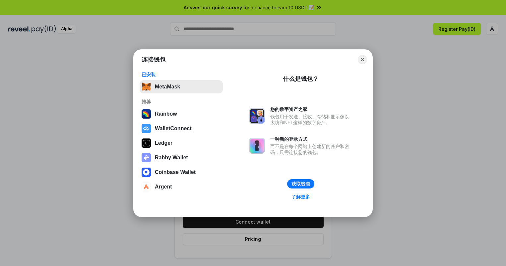  Describe the element at coordinates (163, 143) in the screenshot. I see `div: Ledger` at that location.